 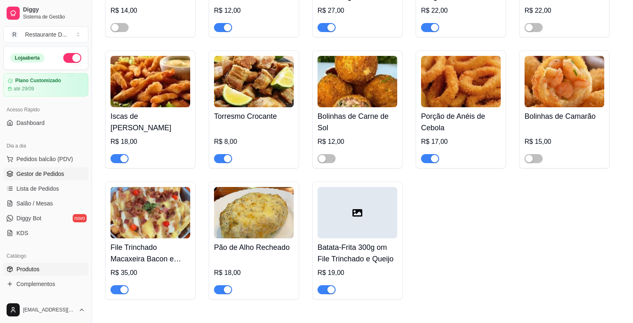 I want to click on span: Salão / Mesas, so click(x=35, y=203).